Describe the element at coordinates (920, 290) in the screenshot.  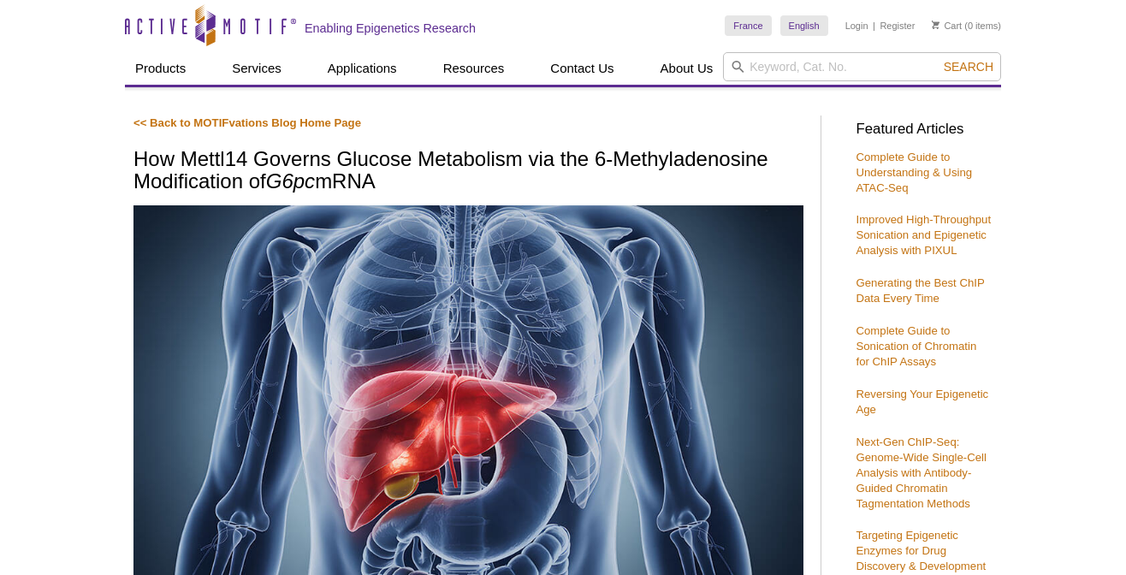
I see `a: Generating the Best ChIP Data Every Time` at that location.